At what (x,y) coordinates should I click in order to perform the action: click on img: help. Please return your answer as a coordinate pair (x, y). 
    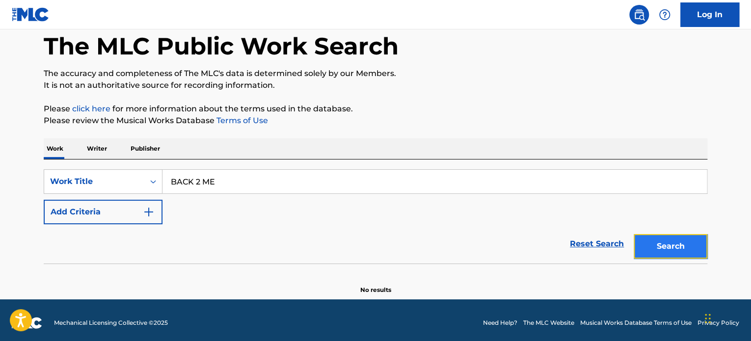
    Looking at the image, I should click on (665, 15).